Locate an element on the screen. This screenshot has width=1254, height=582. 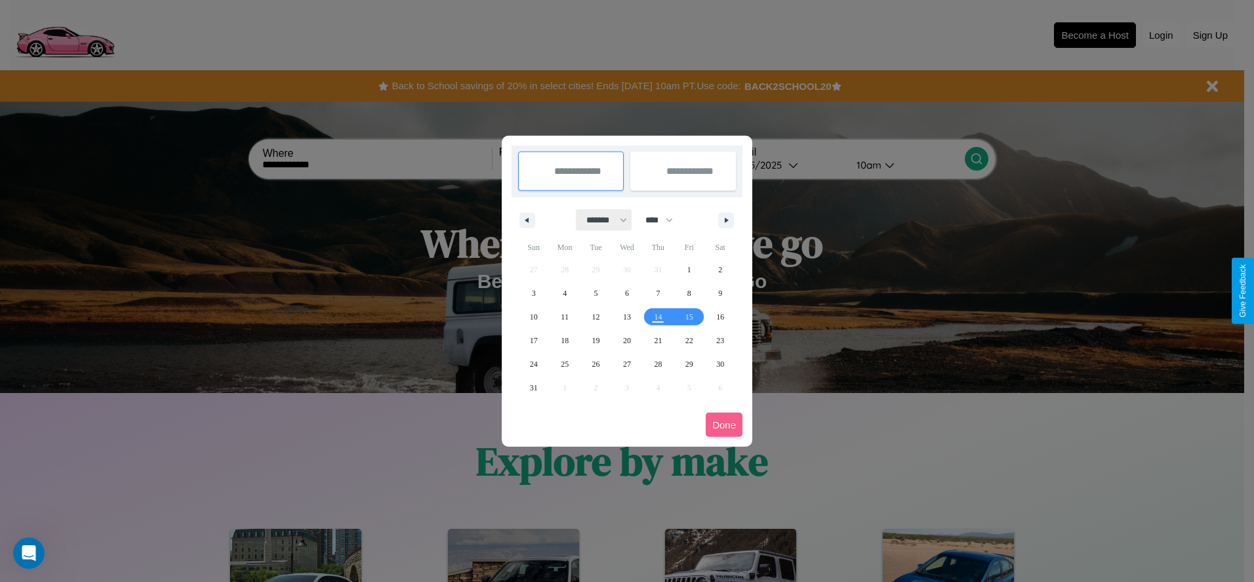
span: 28 is located at coordinates (658, 364).